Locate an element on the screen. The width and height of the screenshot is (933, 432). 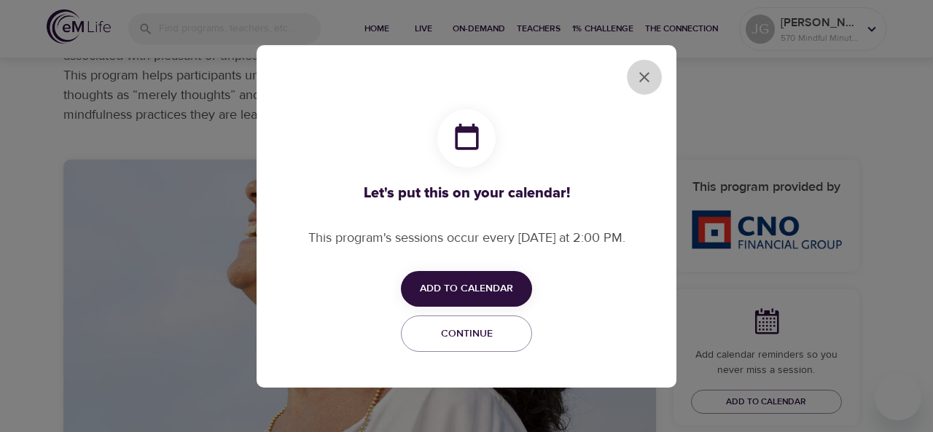
button: Continue is located at coordinates (466, 334).